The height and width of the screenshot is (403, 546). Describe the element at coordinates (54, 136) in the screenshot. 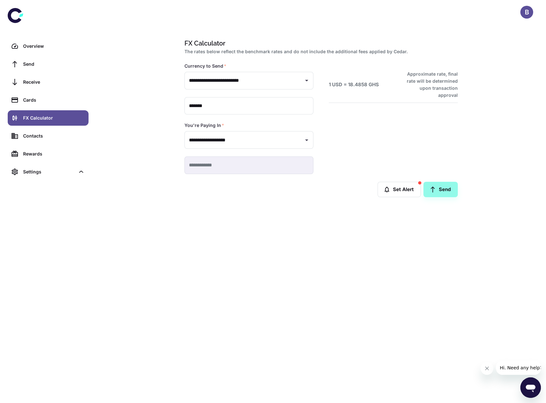

I see `div: Contacts` at that location.